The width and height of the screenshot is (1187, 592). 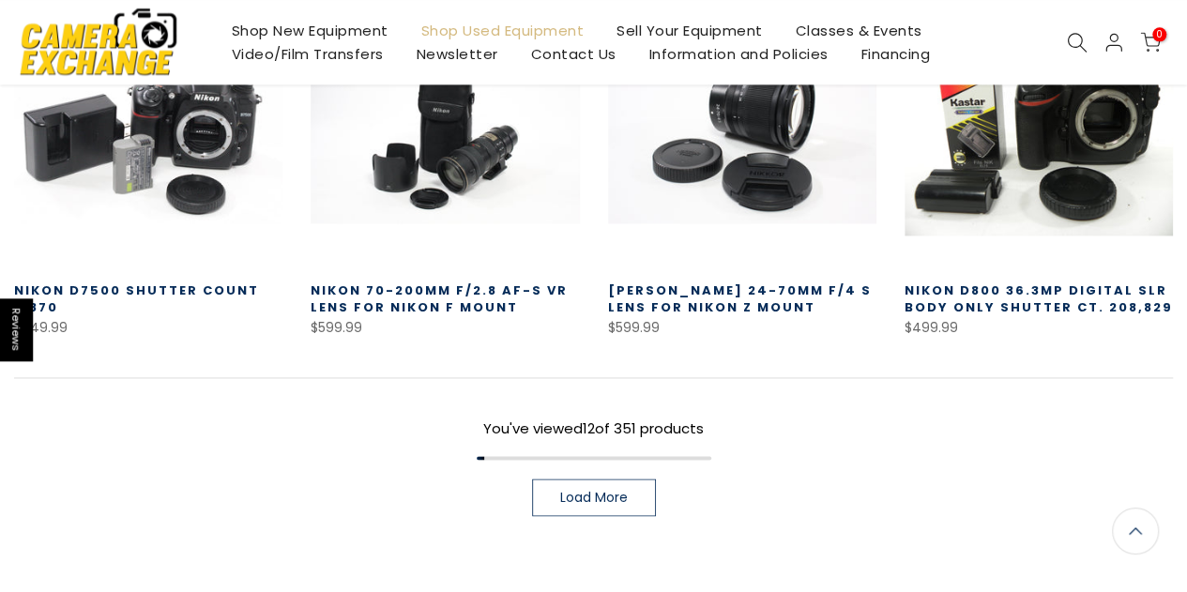 I want to click on a: Classes & Events, so click(x=859, y=30).